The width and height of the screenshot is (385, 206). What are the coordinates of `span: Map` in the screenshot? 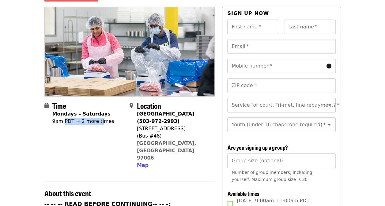 It's located at (143, 165).